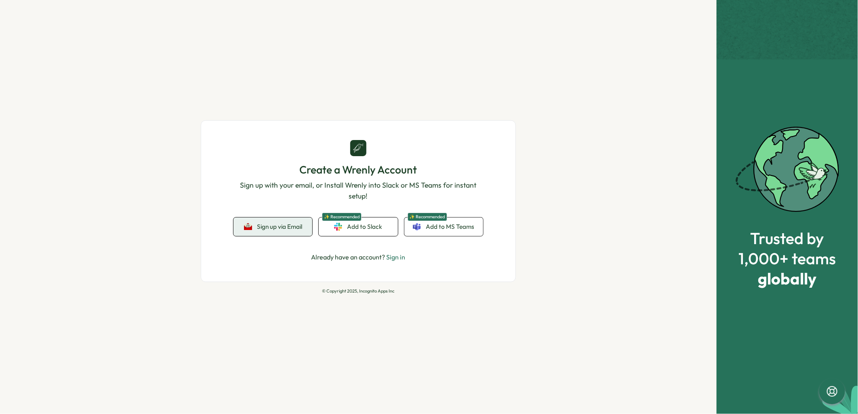 The width and height of the screenshot is (858, 414). What do you see at coordinates (358, 227) in the screenshot?
I see `a: ✨ RecommendedAdd to Slack` at bounding box center [358, 227].